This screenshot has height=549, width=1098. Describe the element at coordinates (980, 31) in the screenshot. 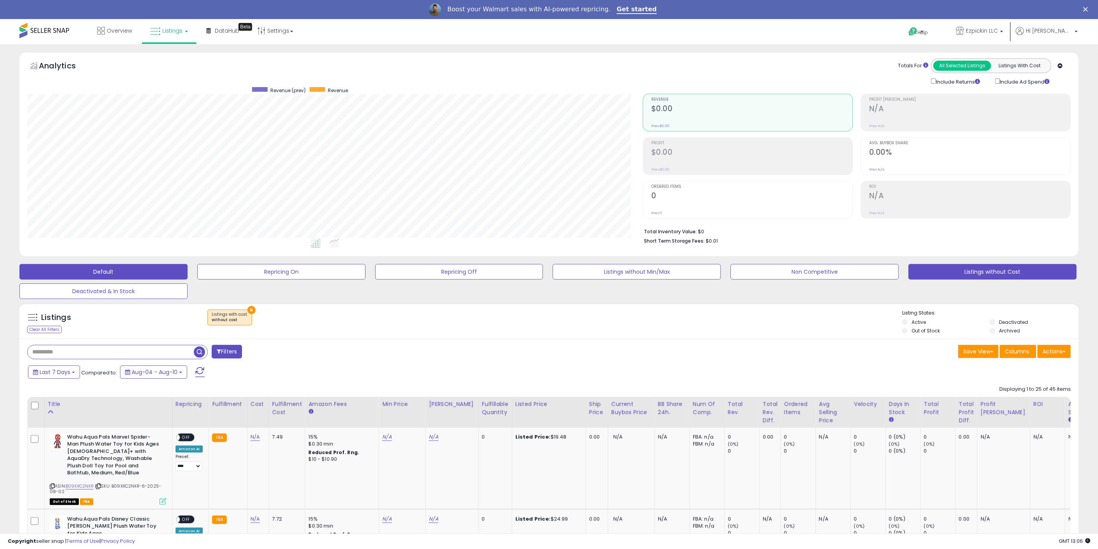

I see `a: Ezpickin LLC` at that location.